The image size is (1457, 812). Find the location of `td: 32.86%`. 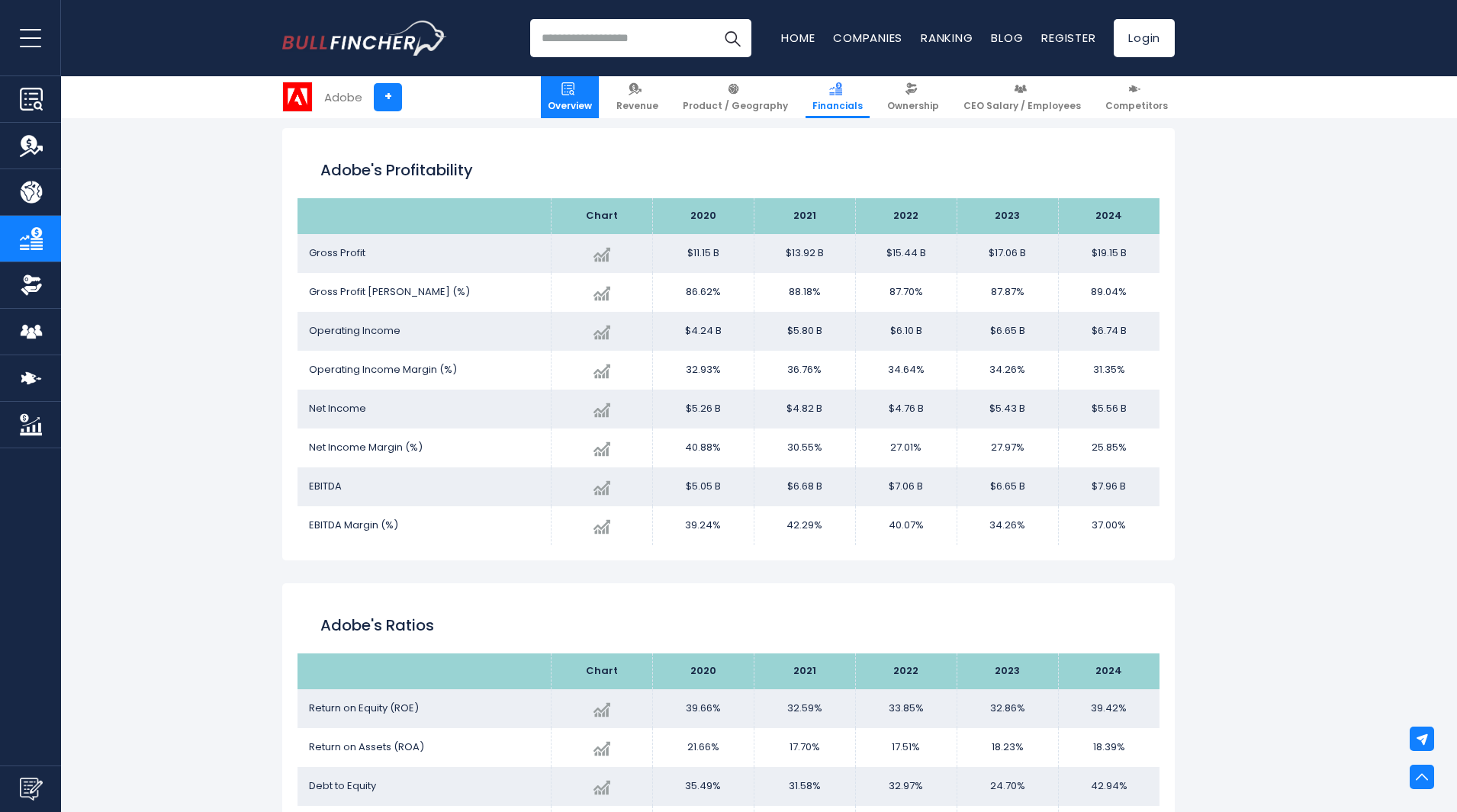

td: 32.86% is located at coordinates (1007, 709).